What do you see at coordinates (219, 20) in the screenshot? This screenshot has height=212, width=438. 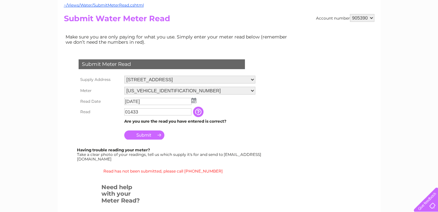 I see `h2: Submit Water Meter Read` at bounding box center [219, 20].